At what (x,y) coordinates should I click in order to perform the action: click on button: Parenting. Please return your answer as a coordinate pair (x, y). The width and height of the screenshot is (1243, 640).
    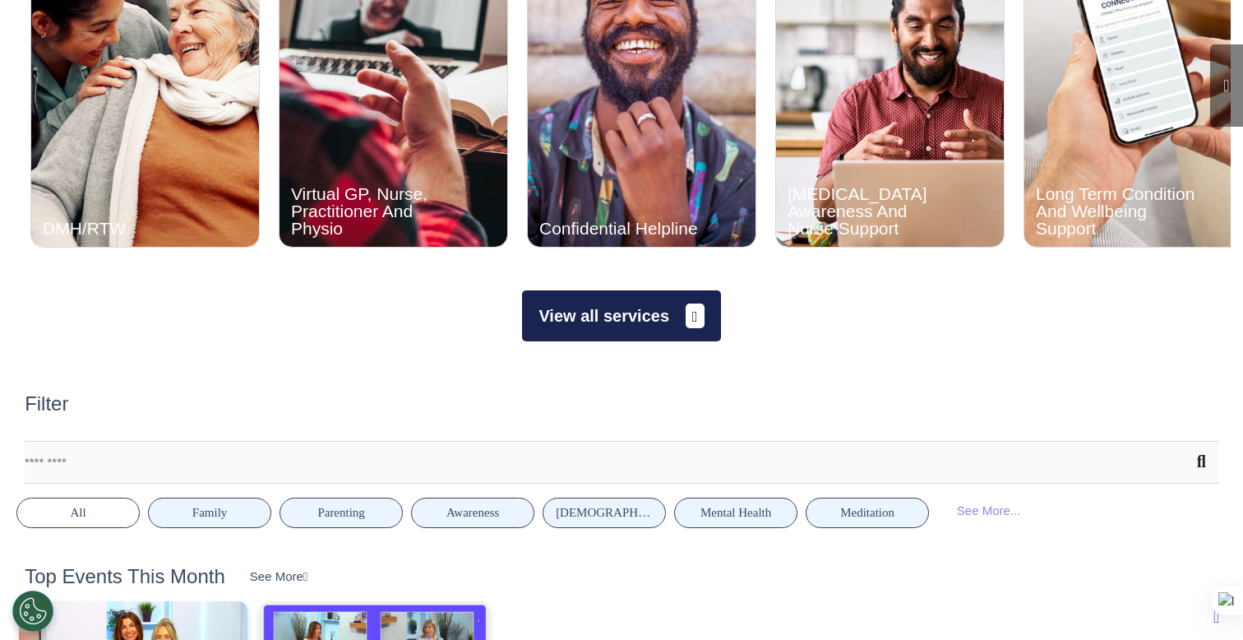
    Looking at the image, I should click on (341, 512).